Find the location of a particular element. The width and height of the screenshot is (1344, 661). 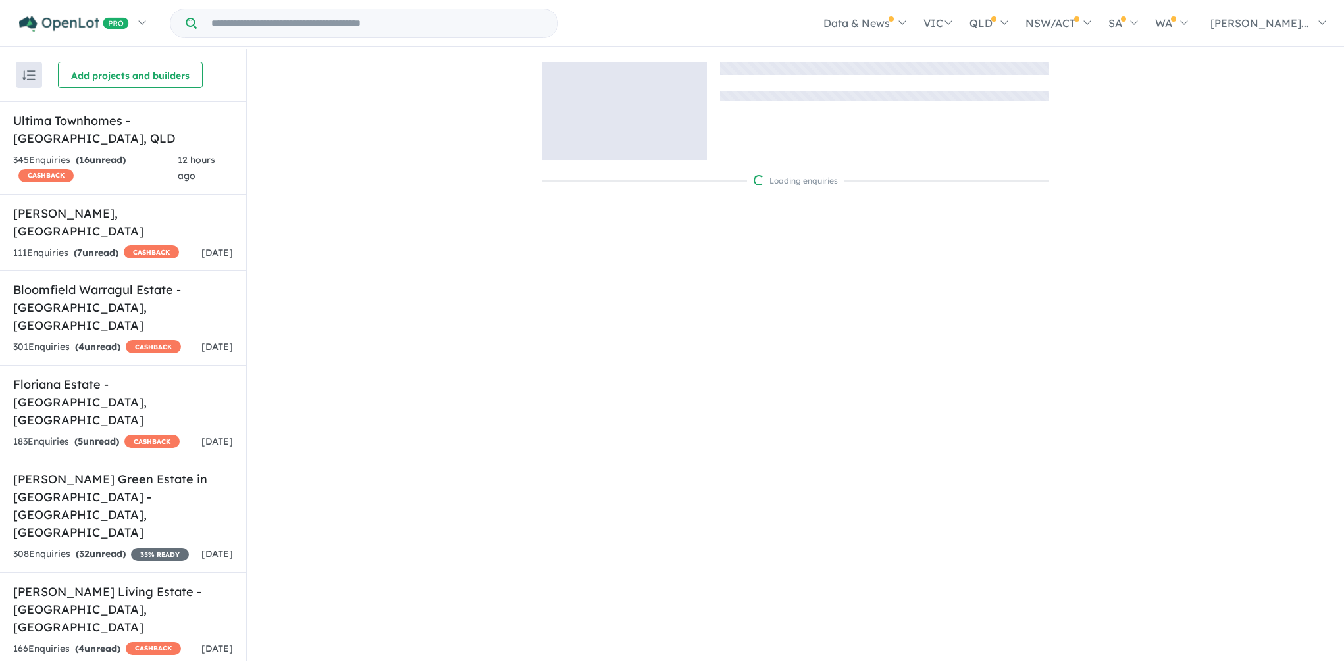

div: 183 Enquir ies is located at coordinates (96, 442).